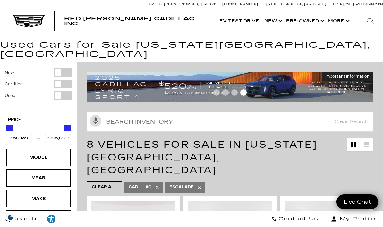 Image resolution: width=383 pixels, height=227 pixels. What do you see at coordinates (29, 21) in the screenshot?
I see `img: Cadillac Dark Logo with Cadillac White Text` at bounding box center [29, 21].